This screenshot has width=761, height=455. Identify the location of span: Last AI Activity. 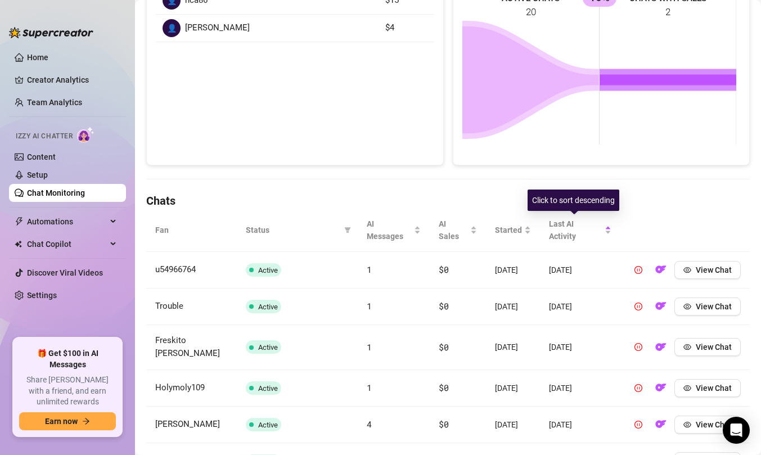
(576, 230).